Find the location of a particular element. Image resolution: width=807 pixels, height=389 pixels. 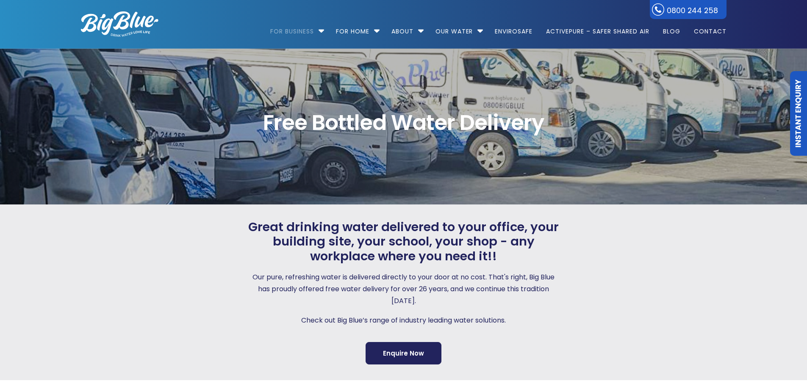

span: Free Bottled Water Delivery is located at coordinates (404, 123).